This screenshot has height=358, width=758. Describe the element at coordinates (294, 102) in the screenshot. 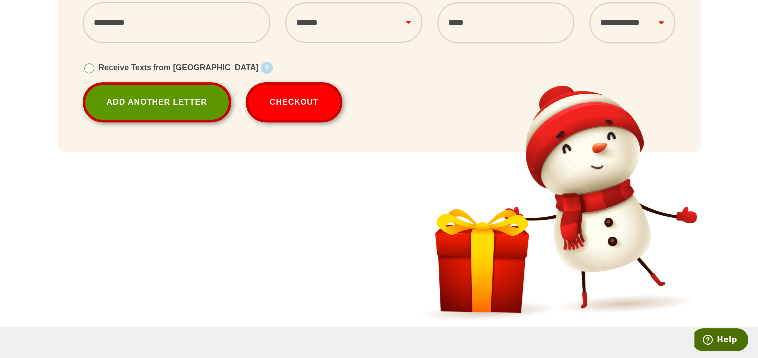

I see `button: Checkout` at that location.